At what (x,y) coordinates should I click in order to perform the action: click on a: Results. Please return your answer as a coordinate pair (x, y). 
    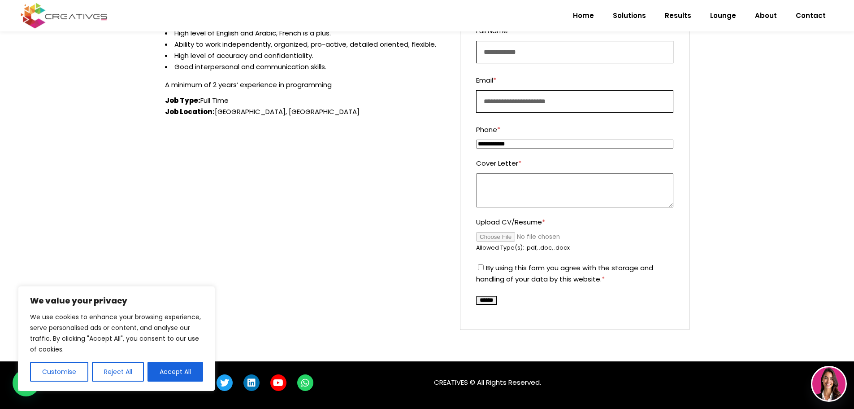
    Looking at the image, I should click on (678, 16).